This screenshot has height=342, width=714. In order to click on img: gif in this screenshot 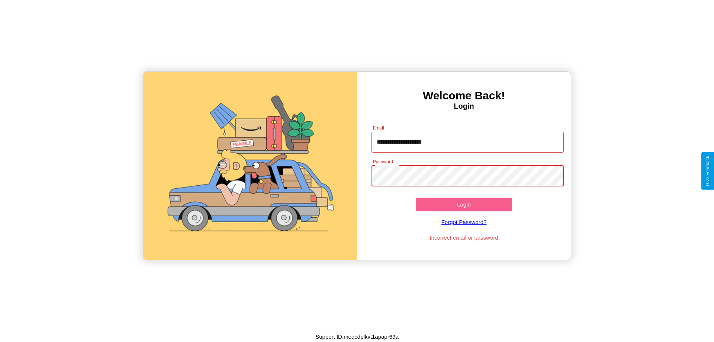, I will do `click(250, 166)`.